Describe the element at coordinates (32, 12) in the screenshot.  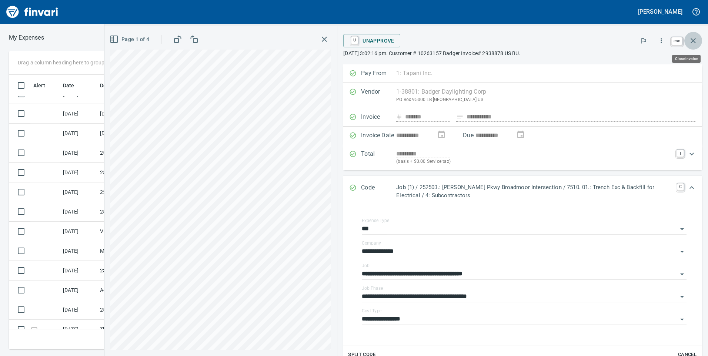
I see `img: Finvari` at that location.